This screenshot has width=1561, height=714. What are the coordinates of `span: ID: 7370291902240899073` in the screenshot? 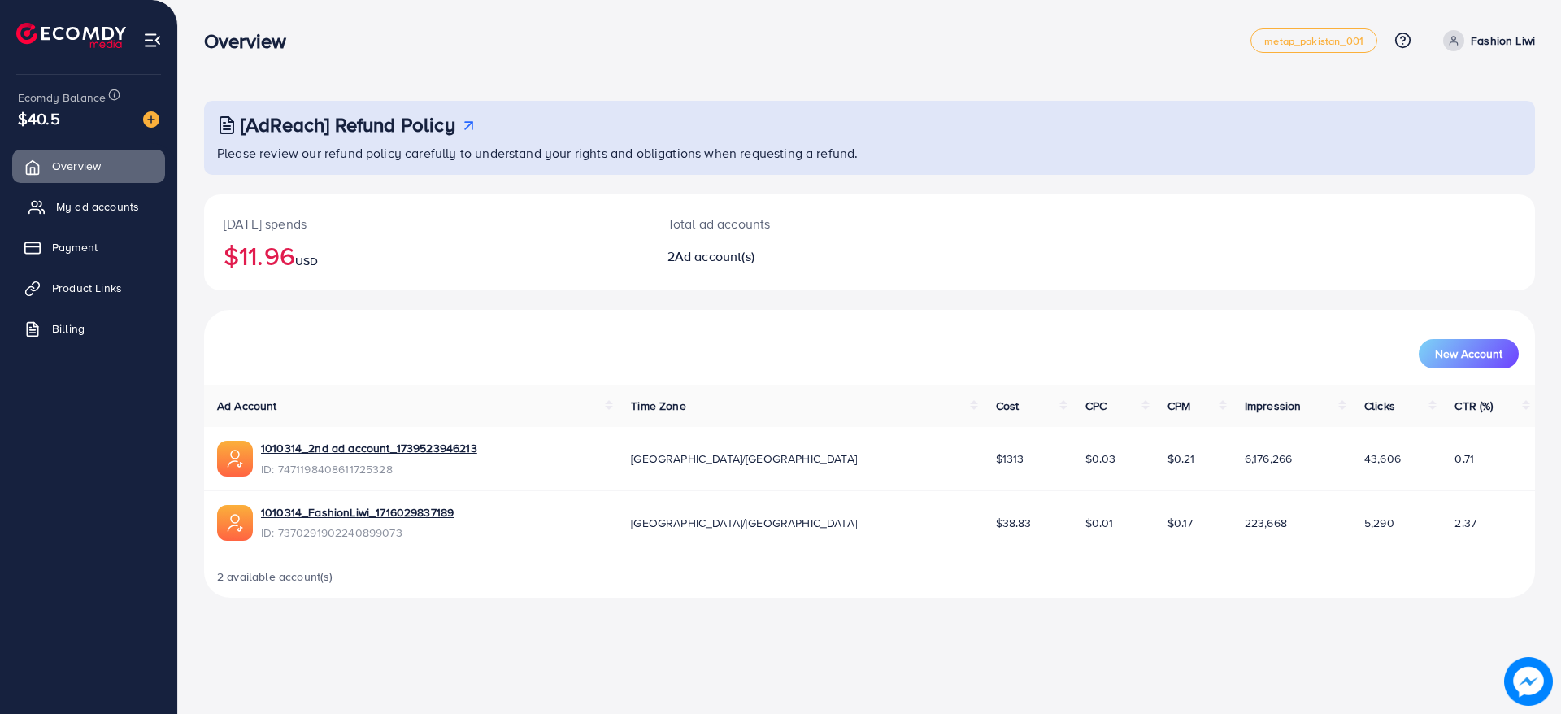 It's located at (357, 533).